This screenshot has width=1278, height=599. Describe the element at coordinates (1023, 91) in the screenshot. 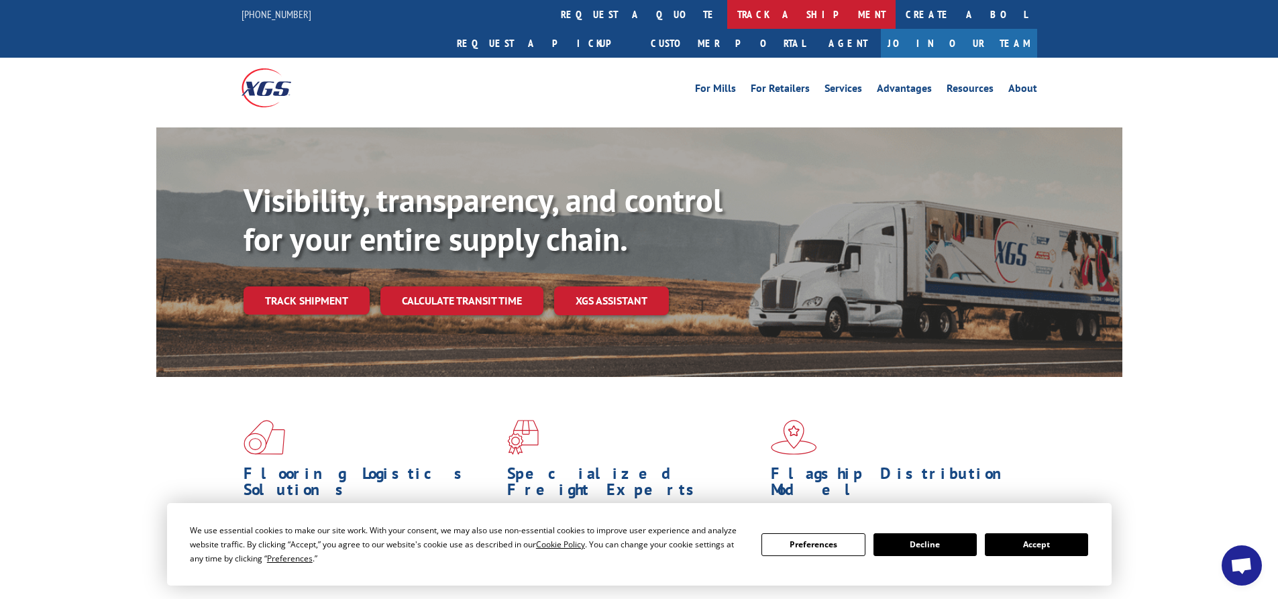

I see `a: About` at that location.